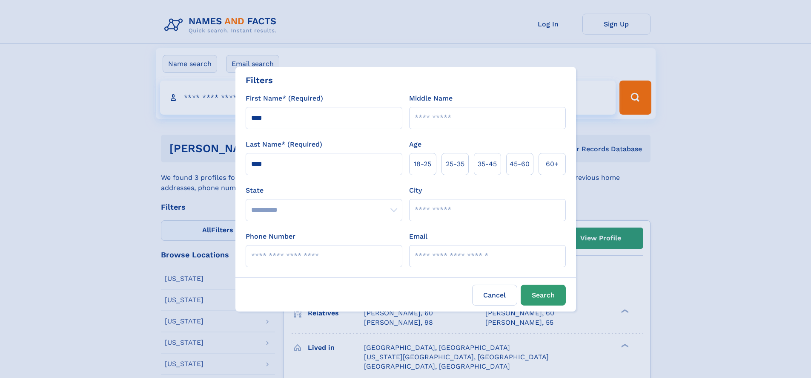 The width and height of the screenshot is (811, 378). Describe the element at coordinates (543, 295) in the screenshot. I see `button: Search` at that location.